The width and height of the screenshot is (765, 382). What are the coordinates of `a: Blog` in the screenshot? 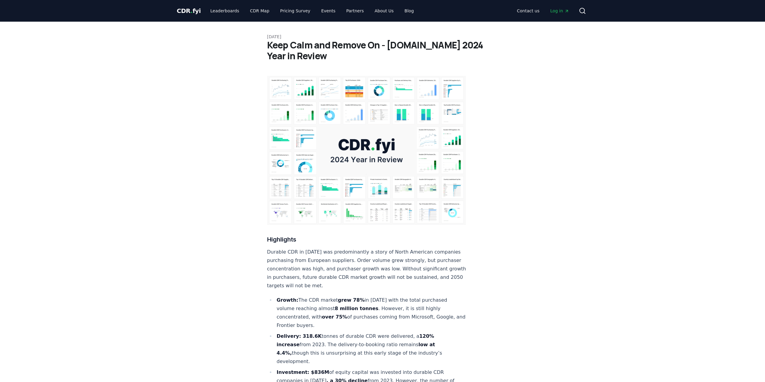 It's located at (409, 11).